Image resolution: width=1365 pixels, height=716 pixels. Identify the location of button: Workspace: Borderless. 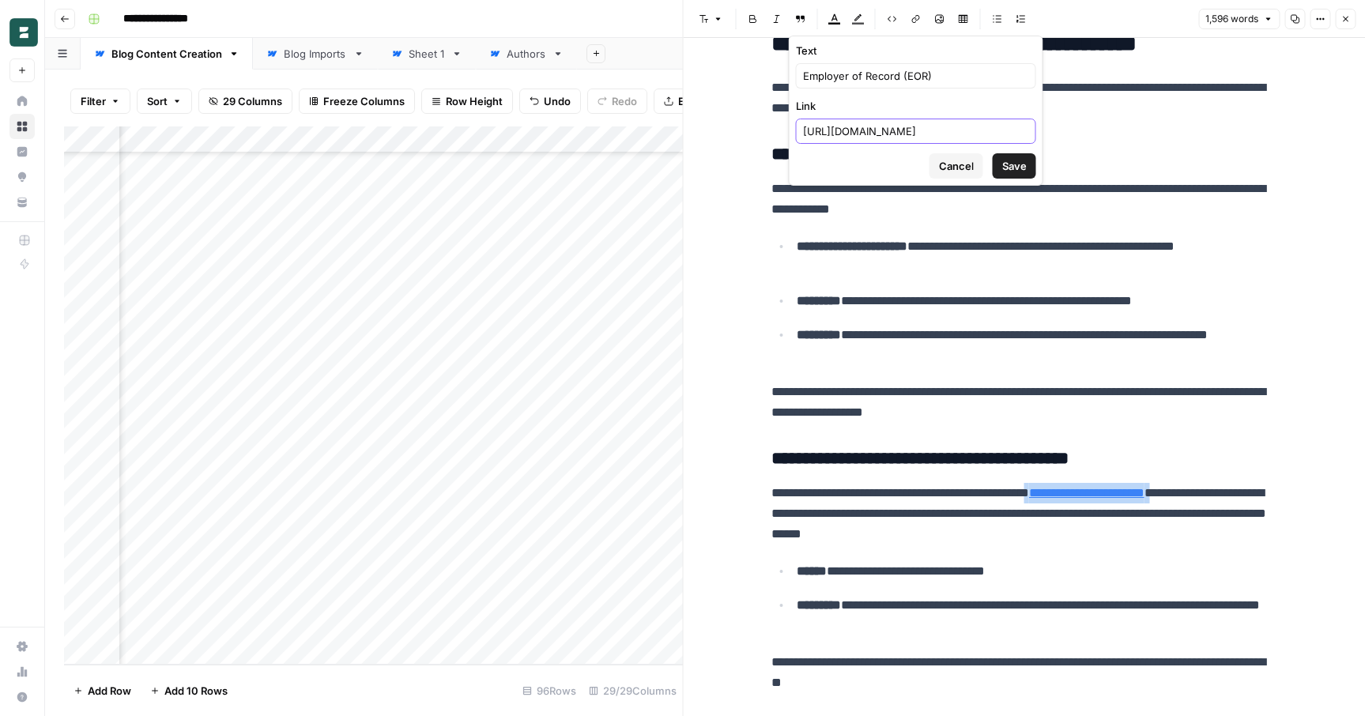
(22, 32).